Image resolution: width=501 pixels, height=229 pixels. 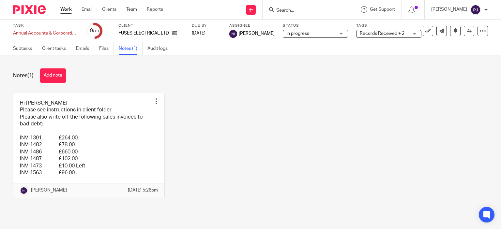 What do you see at coordinates (382, 9) in the screenshot?
I see `span: Get Support` at bounding box center [382, 9].